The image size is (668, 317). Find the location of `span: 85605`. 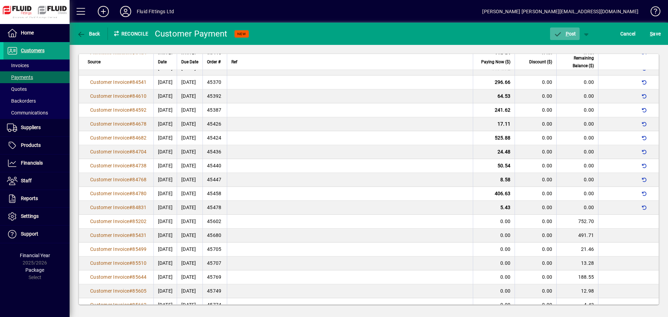

span: 85605 is located at coordinates (139, 291).